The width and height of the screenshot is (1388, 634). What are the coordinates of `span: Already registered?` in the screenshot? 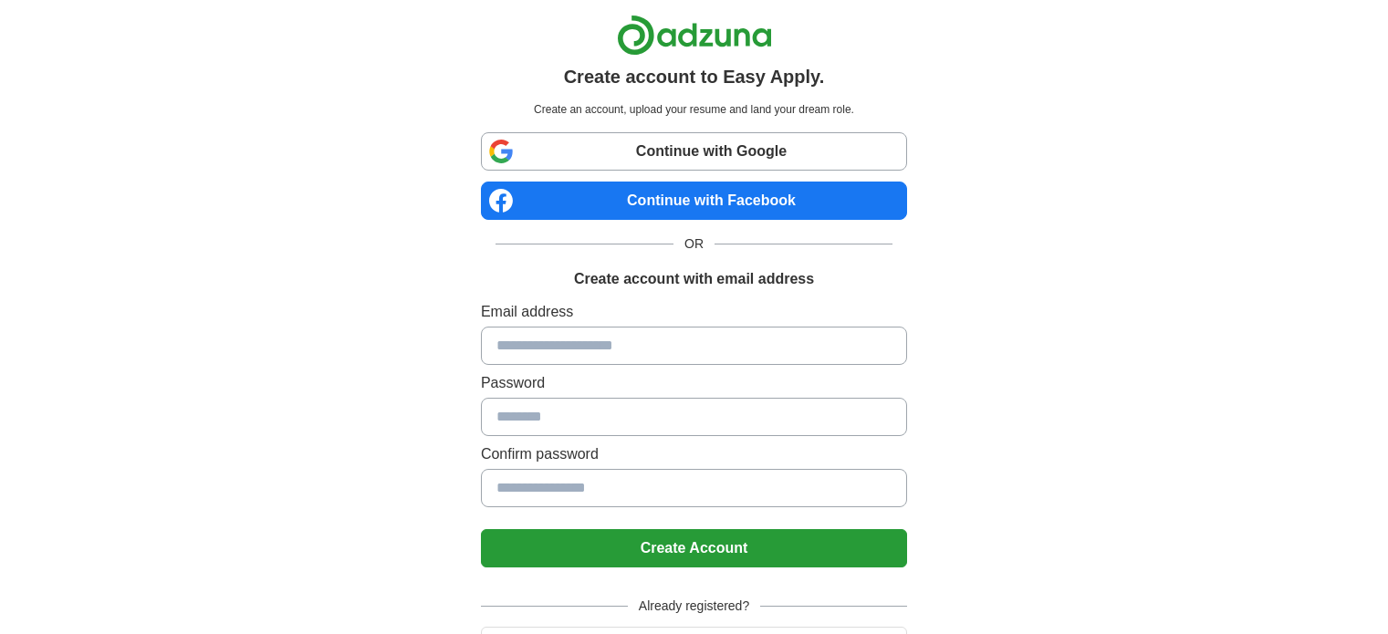 It's located at (693, 606).